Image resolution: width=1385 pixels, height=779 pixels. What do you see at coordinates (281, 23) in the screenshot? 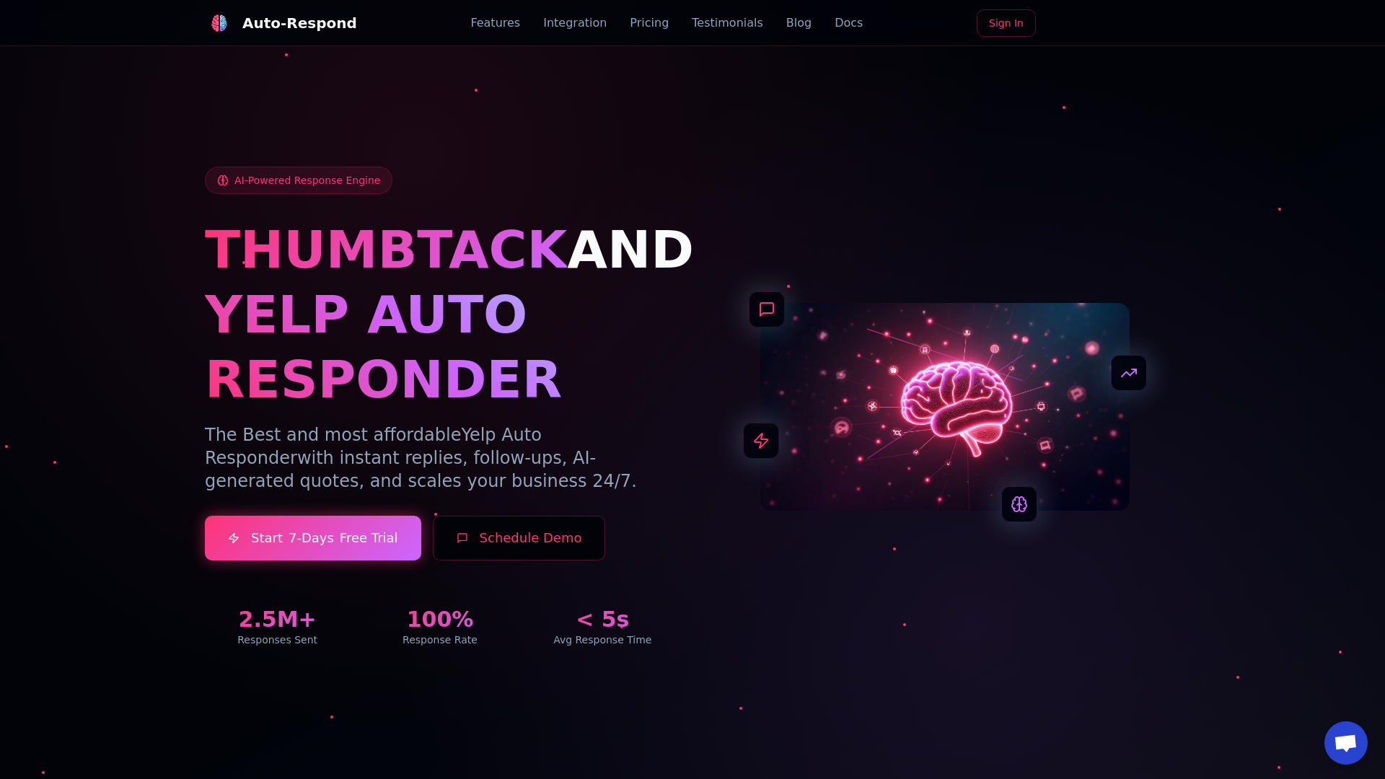
I see `a: Auto-Respond LogoAuto-Respond` at bounding box center [281, 23].